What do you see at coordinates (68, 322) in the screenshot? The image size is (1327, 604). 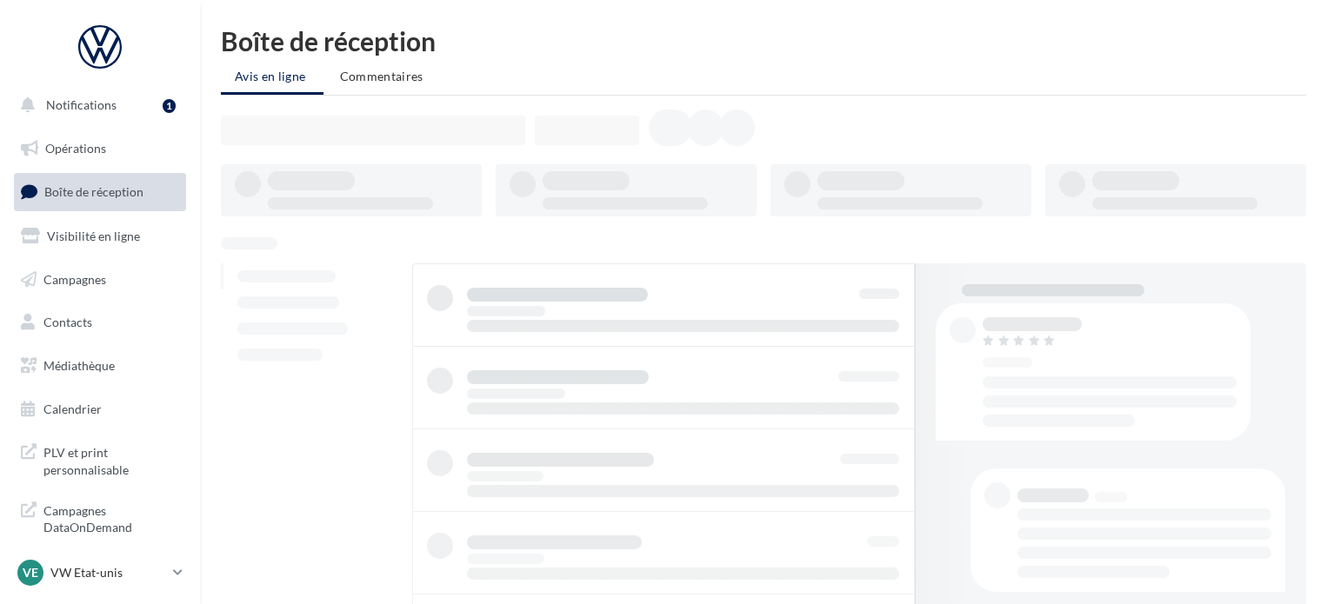 I see `span: Contacts` at bounding box center [68, 322].